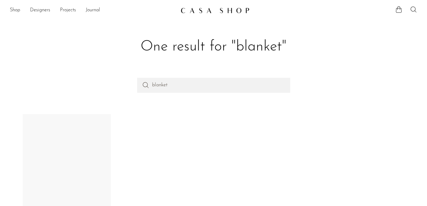 The image size is (427, 206). Describe the element at coordinates (93, 10) in the screenshot. I see `ul: NEW HEADER MENU` at that location.